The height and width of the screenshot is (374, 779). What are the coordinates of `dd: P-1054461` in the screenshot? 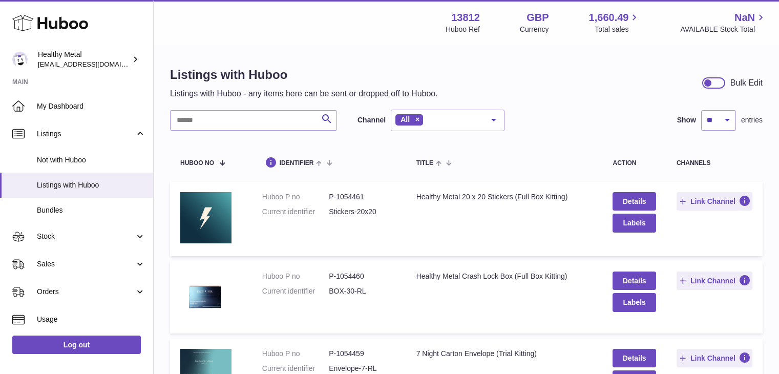 It's located at (362, 197).